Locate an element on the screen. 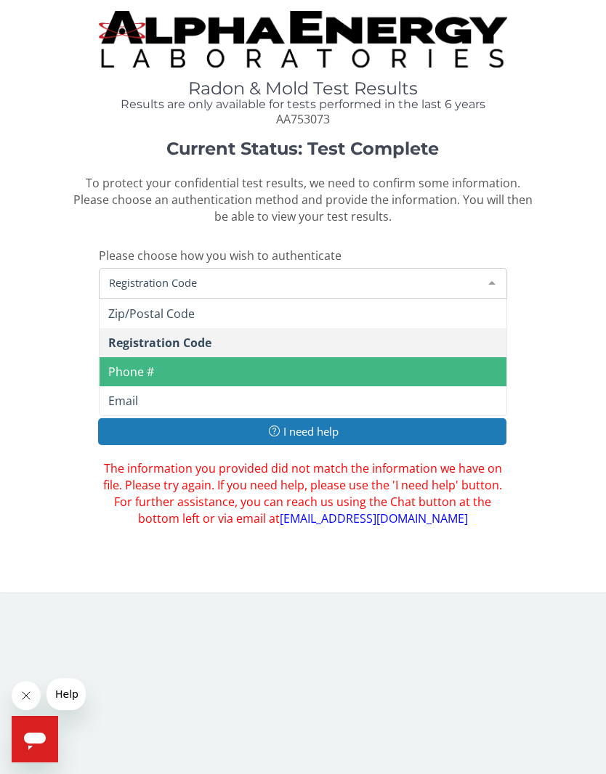 The height and width of the screenshot is (774, 606). img: TightCrop.jpg is located at coordinates (303, 39).